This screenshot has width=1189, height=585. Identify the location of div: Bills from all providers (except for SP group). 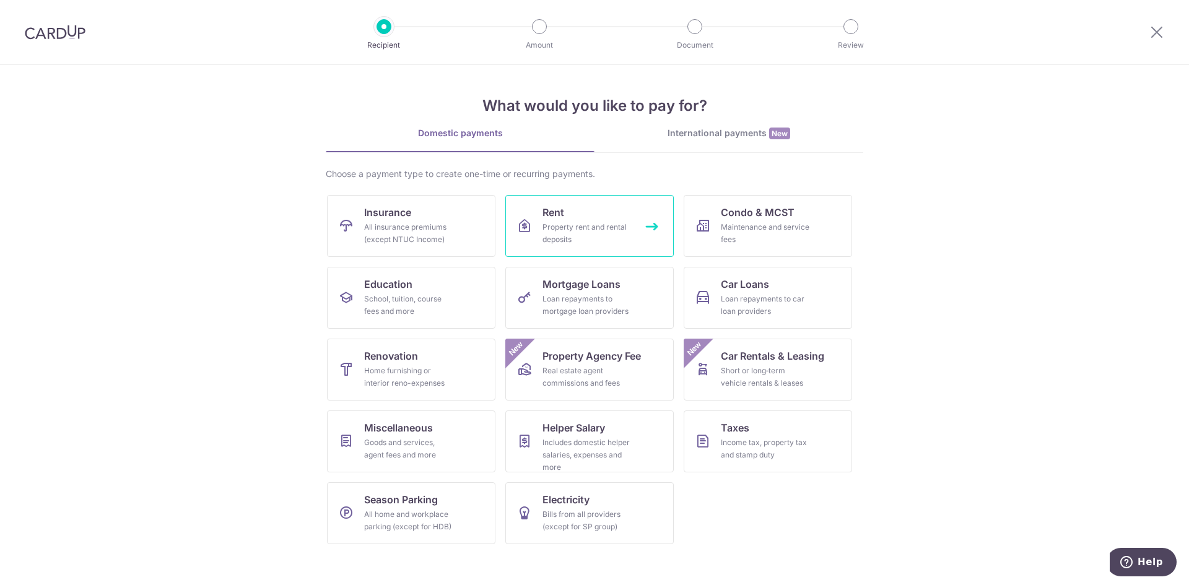
(587, 521).